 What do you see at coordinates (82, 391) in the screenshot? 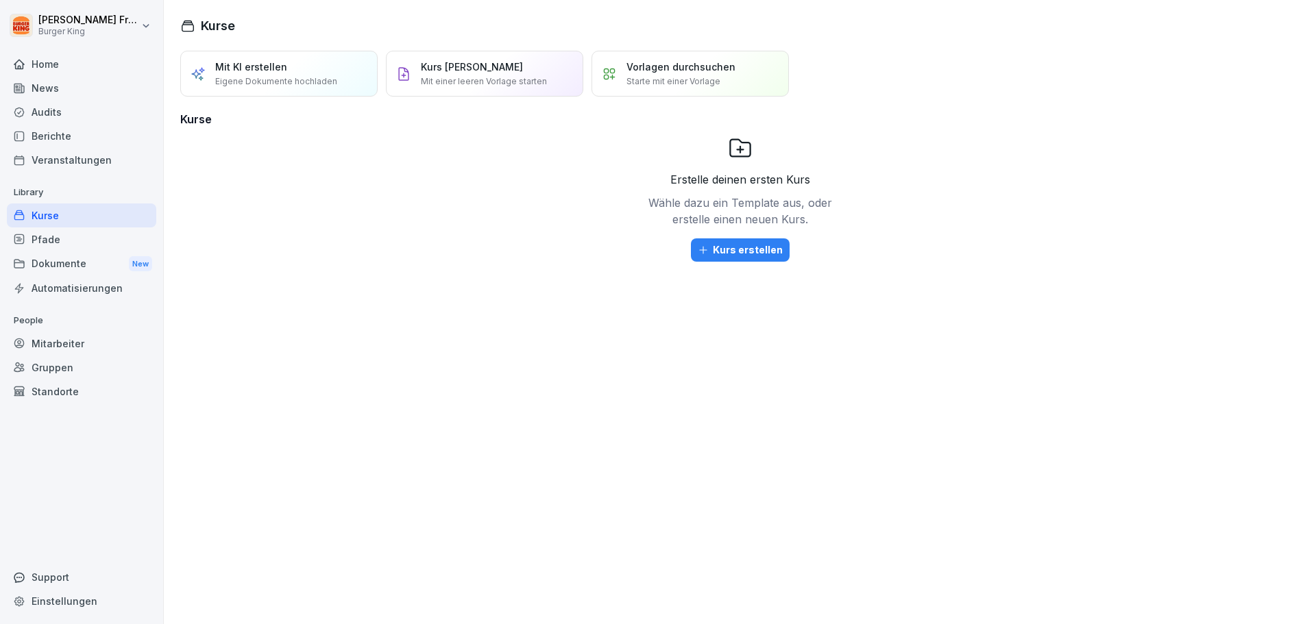
I see `div: Standorte` at bounding box center [82, 391].